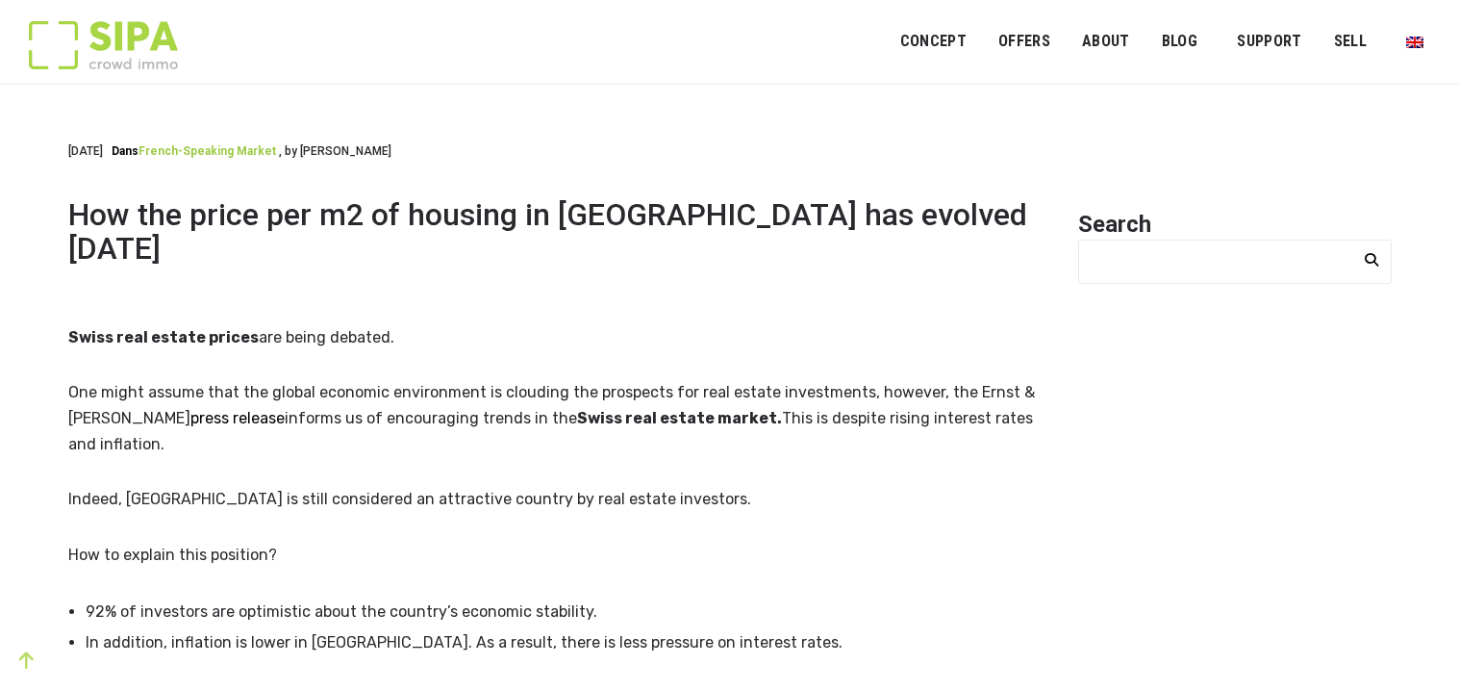  I want to click on span: Dans, so click(125, 151).